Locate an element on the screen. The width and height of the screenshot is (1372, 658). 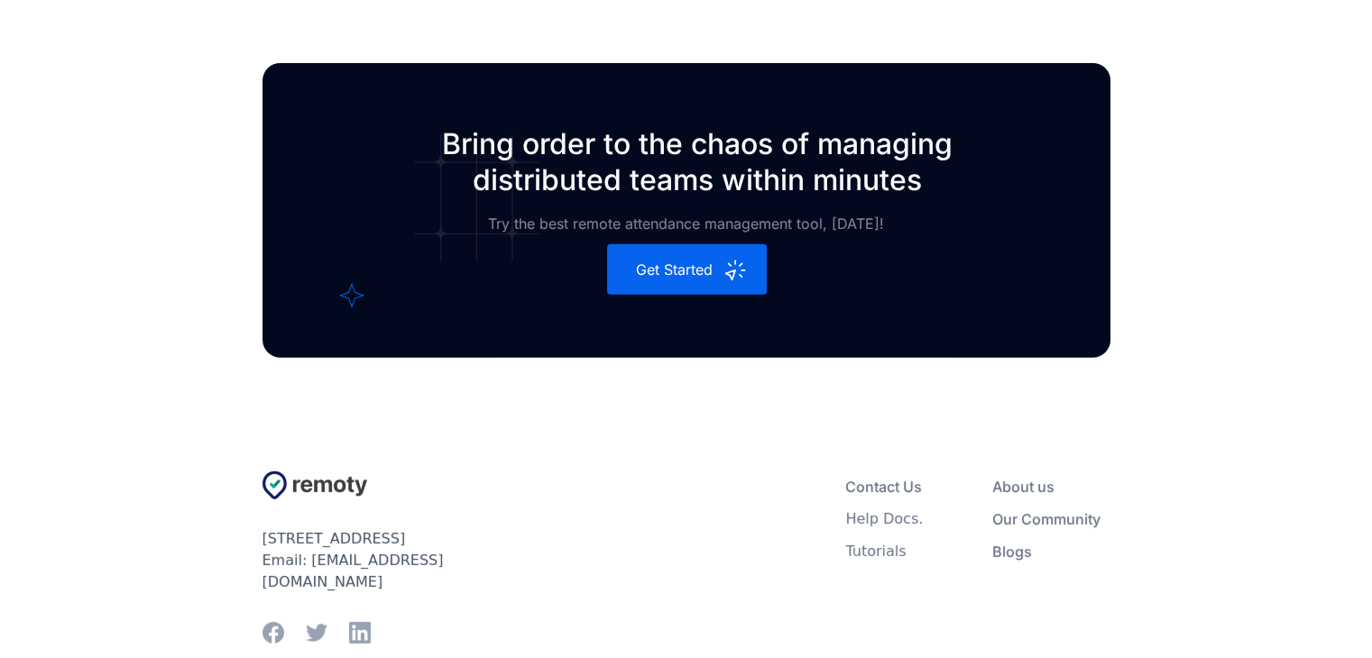
a: Tutorials is located at coordinates (875, 552).